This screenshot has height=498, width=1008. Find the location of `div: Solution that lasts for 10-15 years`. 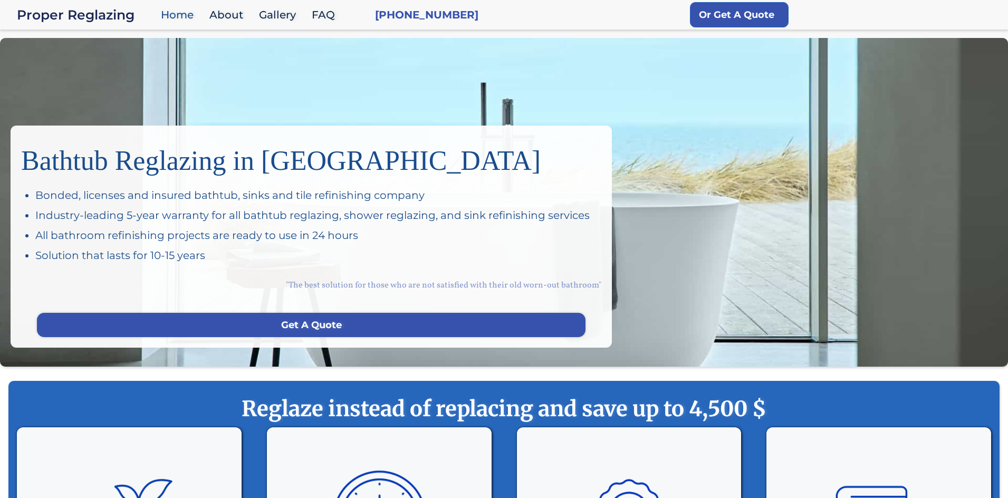

div: Solution that lasts for 10-15 years is located at coordinates (318, 255).